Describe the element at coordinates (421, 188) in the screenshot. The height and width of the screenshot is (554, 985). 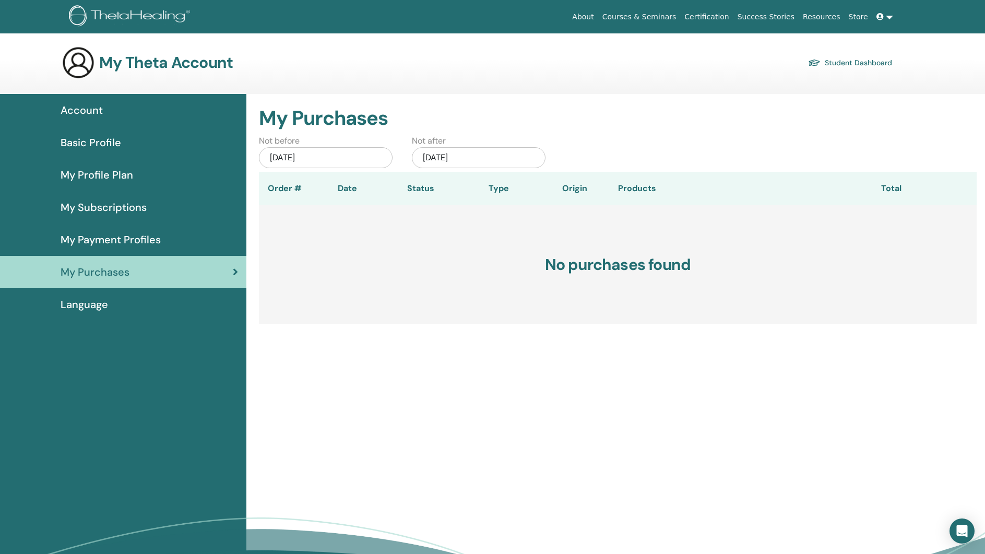
I see `th: Status` at that location.